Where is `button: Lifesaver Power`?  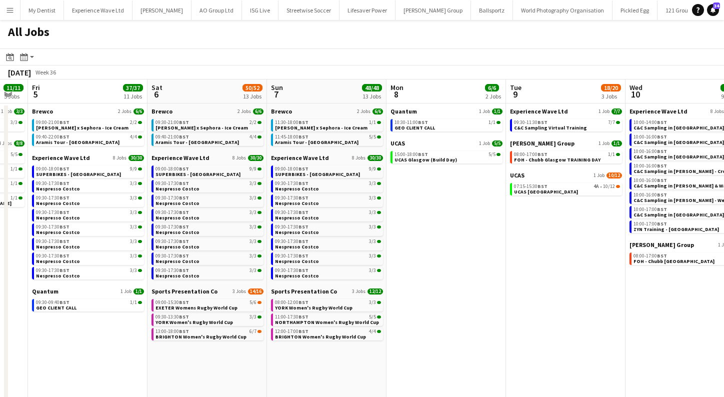
button: Lifesaver Power is located at coordinates (368, 10).